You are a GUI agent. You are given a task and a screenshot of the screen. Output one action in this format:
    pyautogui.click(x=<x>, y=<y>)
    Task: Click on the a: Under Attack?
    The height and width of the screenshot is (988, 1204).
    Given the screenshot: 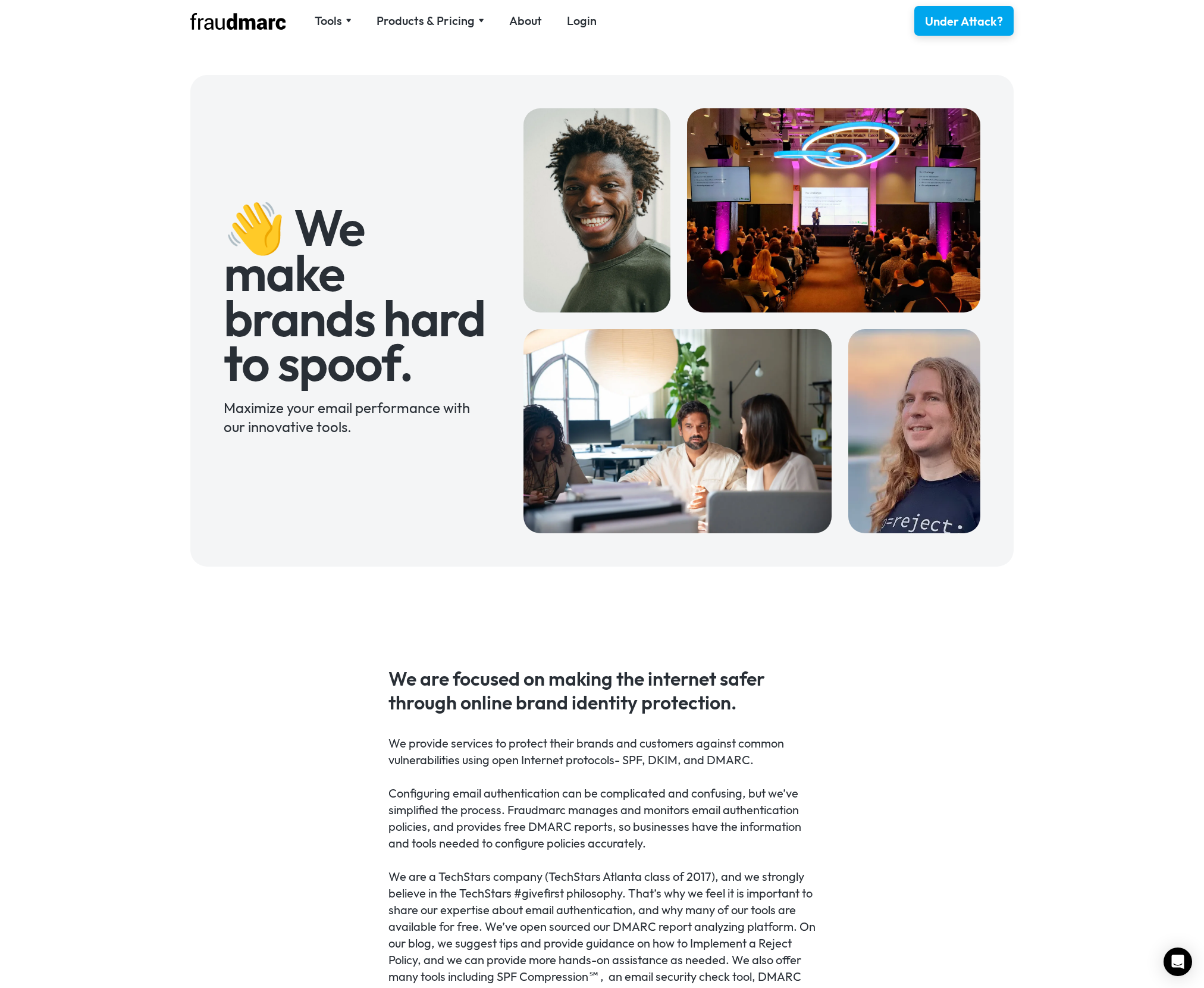 What is the action you would take?
    pyautogui.click(x=964, y=20)
    